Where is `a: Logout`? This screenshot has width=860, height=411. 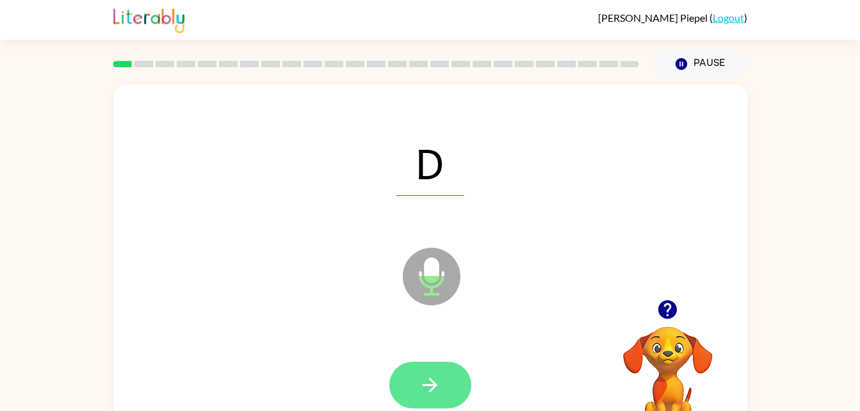 a: Logout is located at coordinates (728, 17).